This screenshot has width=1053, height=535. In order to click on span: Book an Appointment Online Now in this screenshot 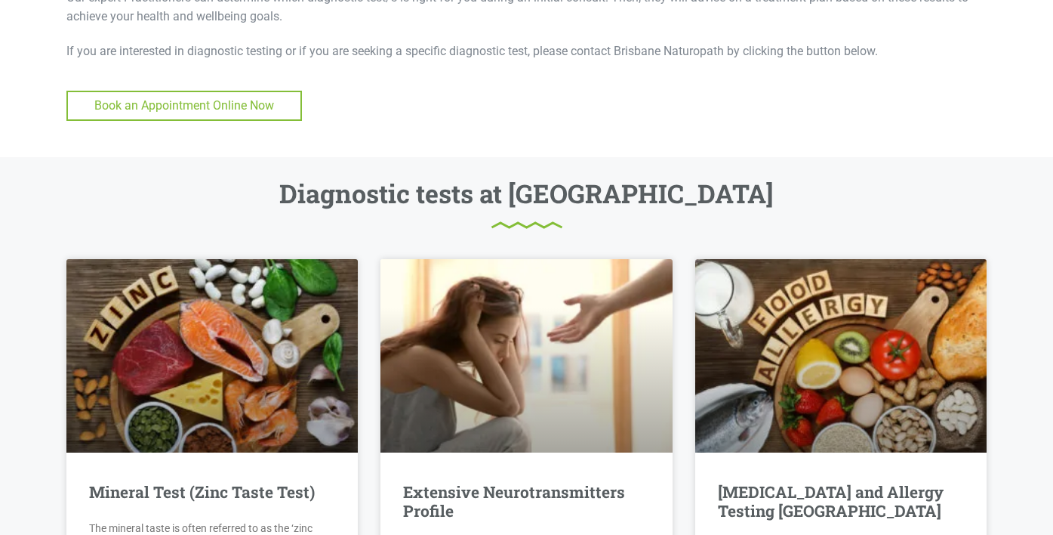, I will do `click(184, 106)`.